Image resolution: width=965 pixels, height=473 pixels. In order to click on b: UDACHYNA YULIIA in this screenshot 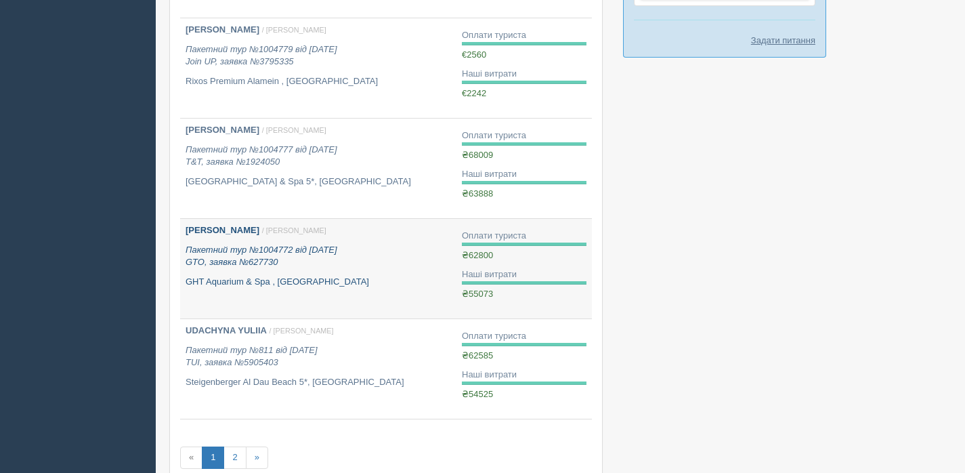, I will do `click(226, 330)`.